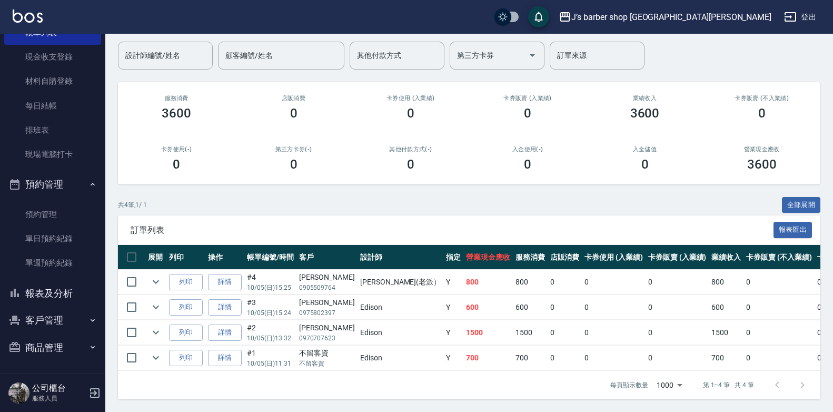 The width and height of the screenshot is (833, 412). I want to click on a: 材料自購登錄, so click(53, 81).